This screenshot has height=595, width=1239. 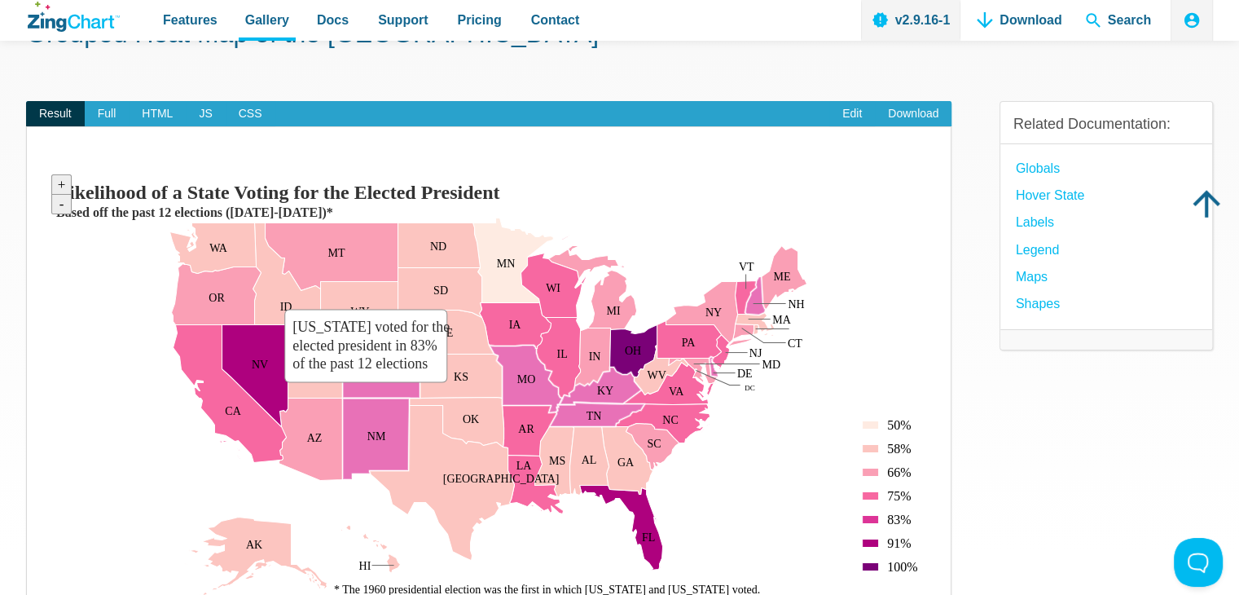 I want to click on a: globals, so click(x=1038, y=168).